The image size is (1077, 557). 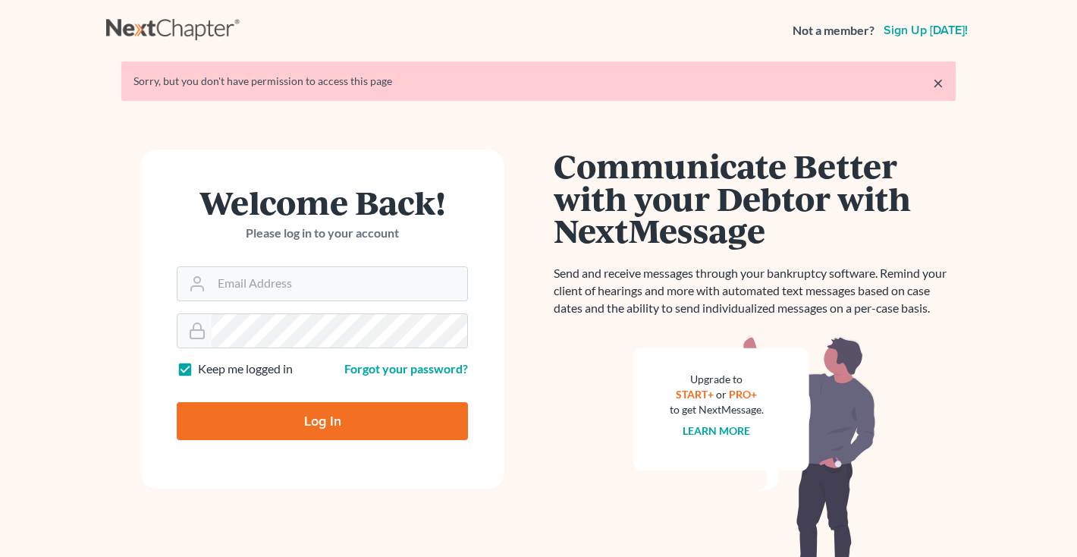 I want to click on p: Send and receive messages through your bankruptcy software. Remind your client of hearings and mo..., so click(x=755, y=291).